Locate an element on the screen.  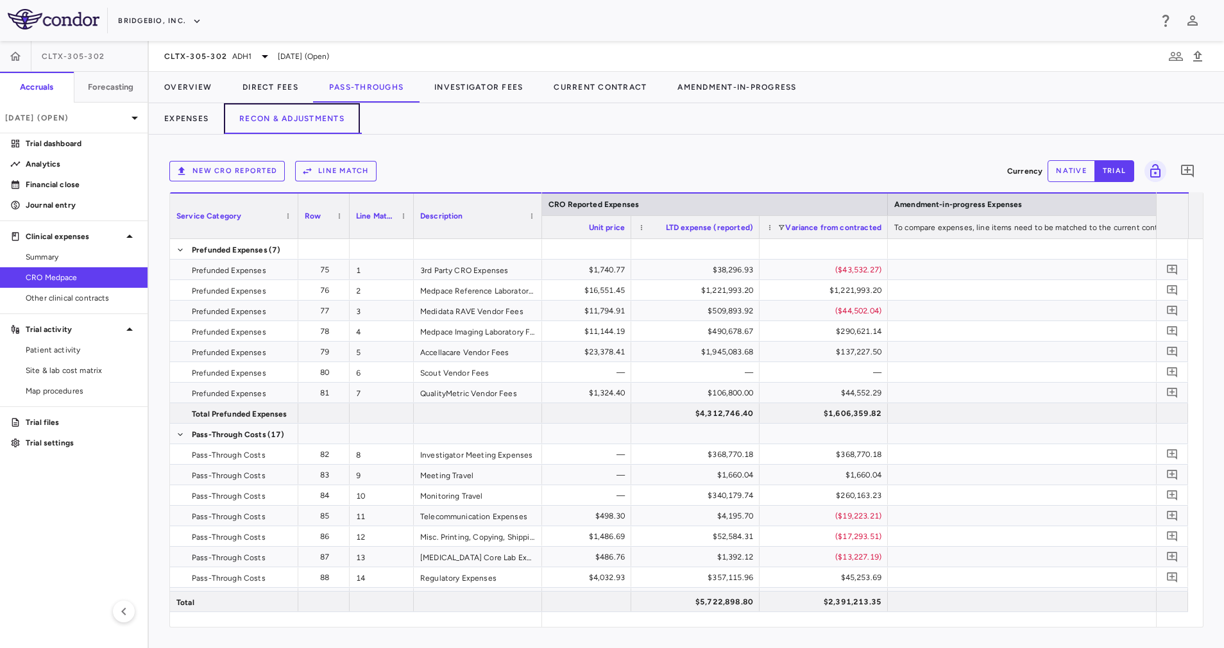
button: New CRO reported is located at coordinates (227, 171).